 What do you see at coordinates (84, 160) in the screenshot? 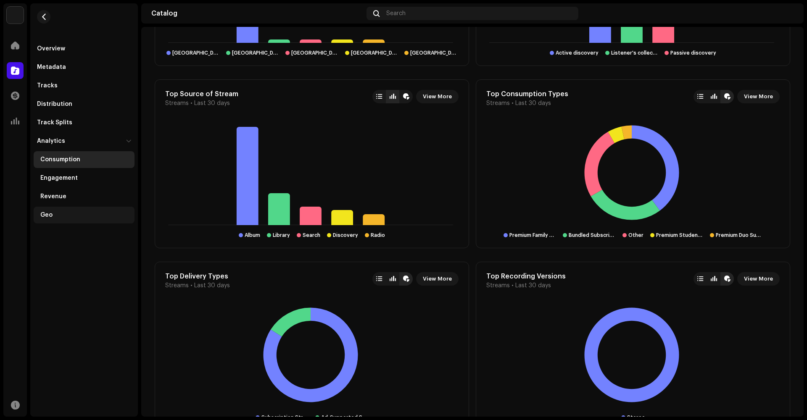
I see `re-m-nav-item: Consumption` at bounding box center [84, 160].